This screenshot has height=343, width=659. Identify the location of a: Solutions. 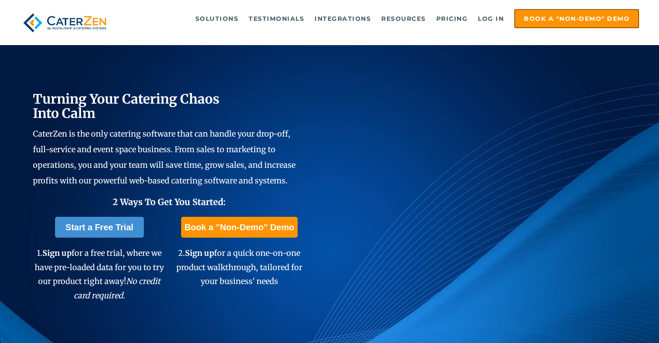
(217, 19).